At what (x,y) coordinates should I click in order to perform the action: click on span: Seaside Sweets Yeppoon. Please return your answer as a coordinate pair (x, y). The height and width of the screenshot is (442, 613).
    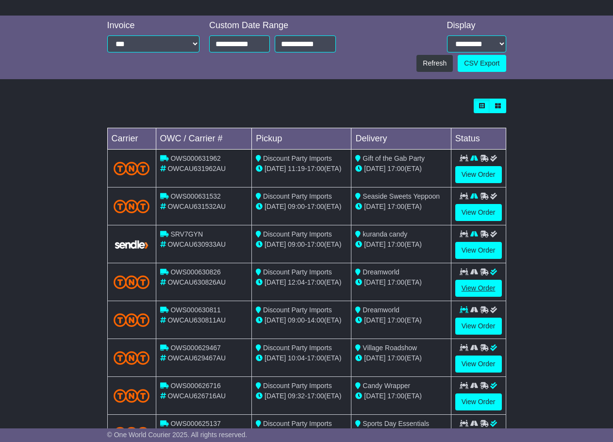
    Looking at the image, I should click on (401, 196).